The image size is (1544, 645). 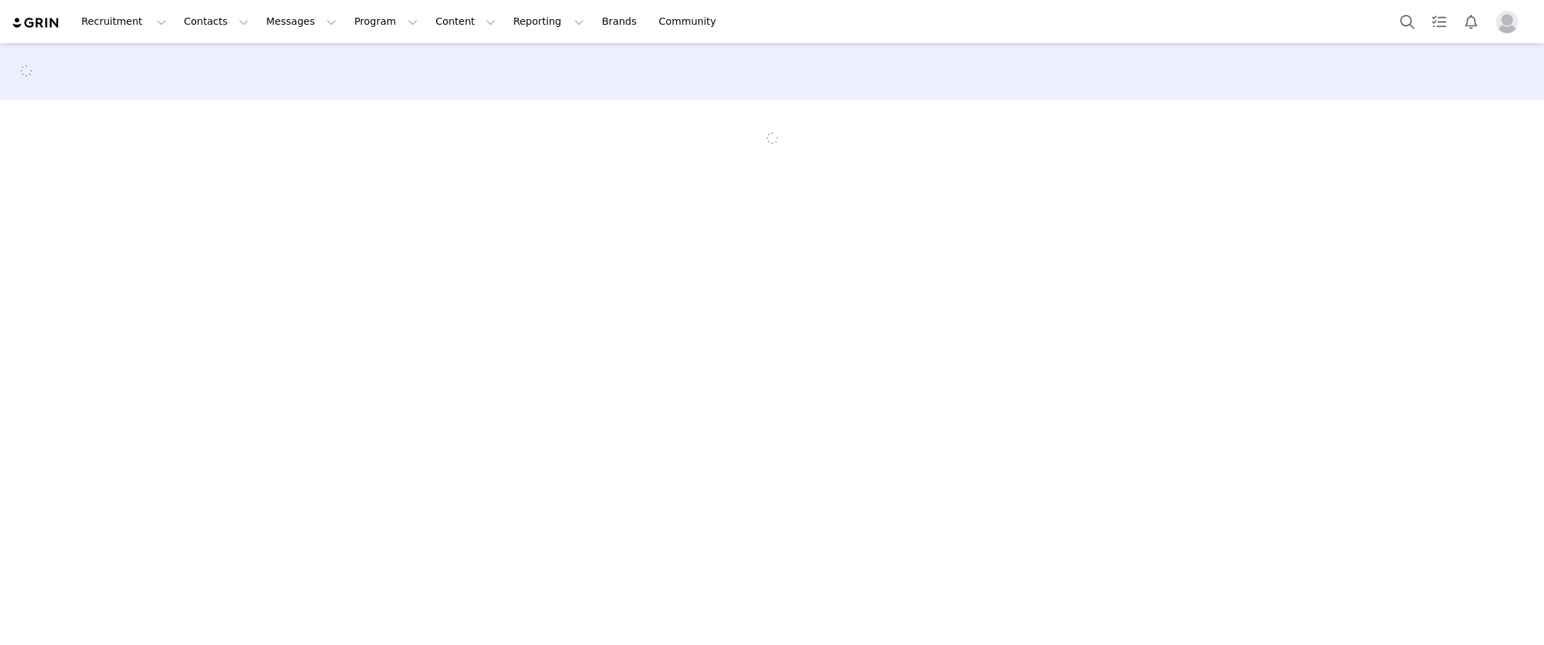 What do you see at coordinates (1507, 22) in the screenshot?
I see `img: placeholder-profile.jpg` at bounding box center [1507, 22].